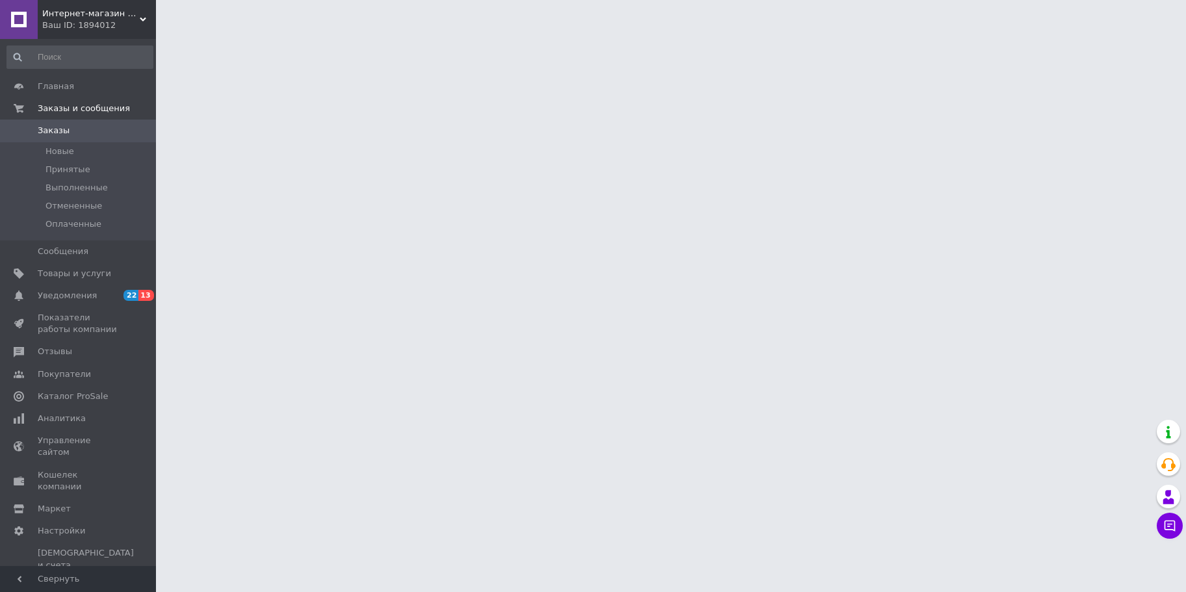 The width and height of the screenshot is (1186, 592). I want to click on span: Каталог ProSale, so click(73, 396).